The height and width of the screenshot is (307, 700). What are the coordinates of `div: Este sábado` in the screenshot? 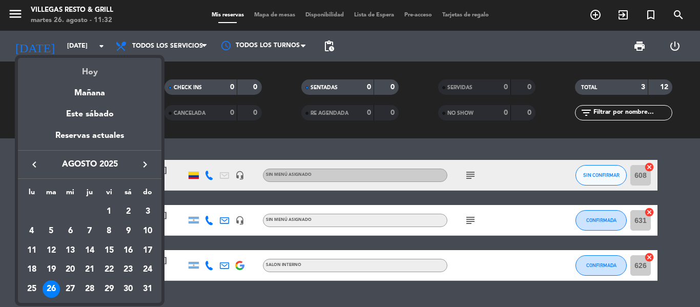 It's located at (90, 114).